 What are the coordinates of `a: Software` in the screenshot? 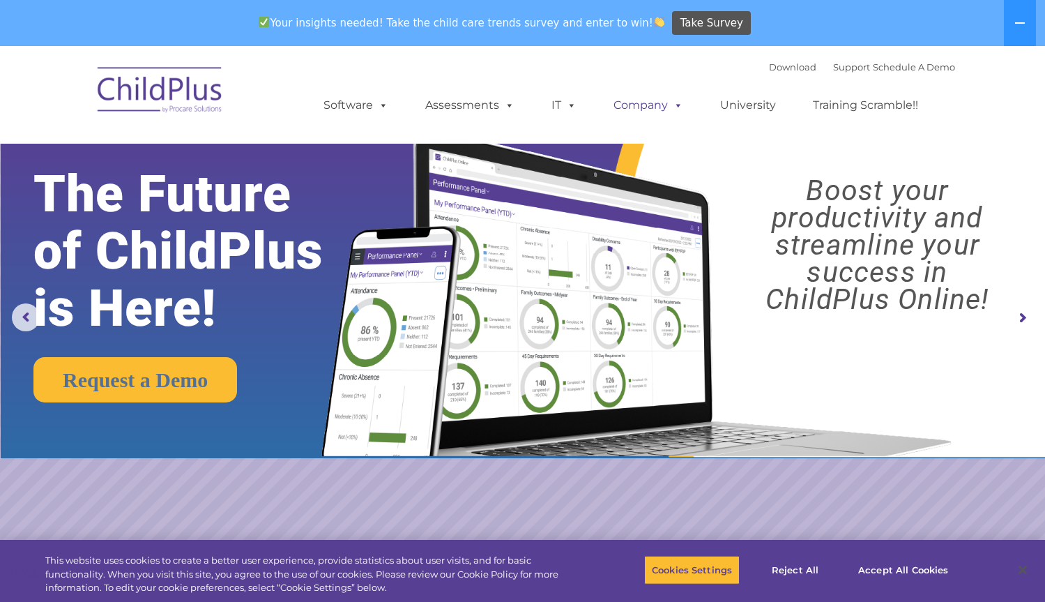 It's located at (356, 105).